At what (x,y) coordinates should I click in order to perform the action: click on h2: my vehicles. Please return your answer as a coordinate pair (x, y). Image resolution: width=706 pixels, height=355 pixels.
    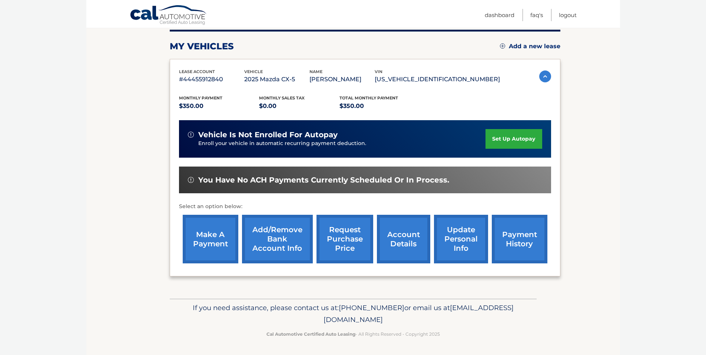
    Looking at the image, I should click on (202, 46).